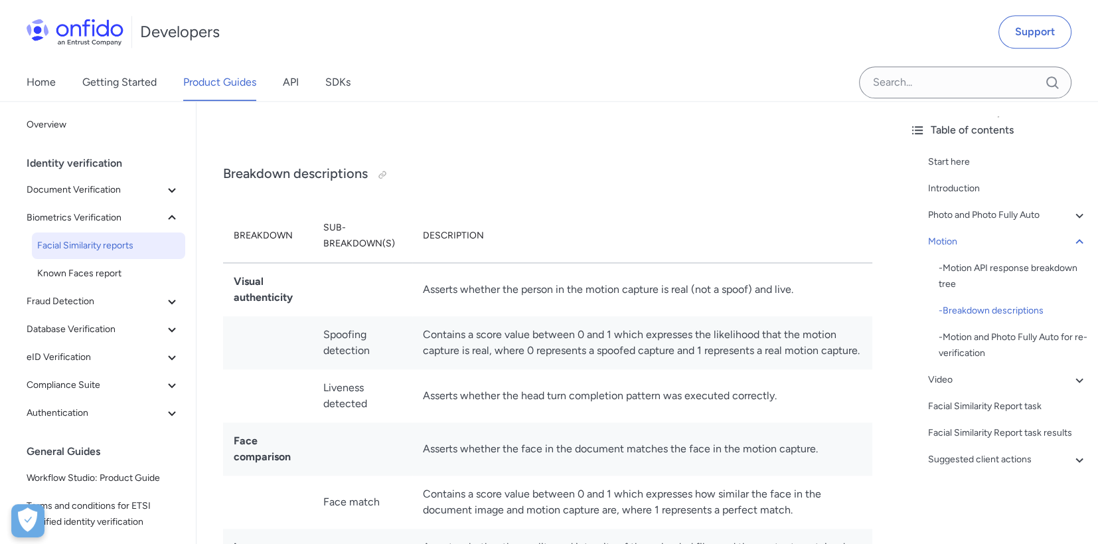  Describe the element at coordinates (1008, 406) in the screenshot. I see `div: Facial Similarity Report task` at that location.